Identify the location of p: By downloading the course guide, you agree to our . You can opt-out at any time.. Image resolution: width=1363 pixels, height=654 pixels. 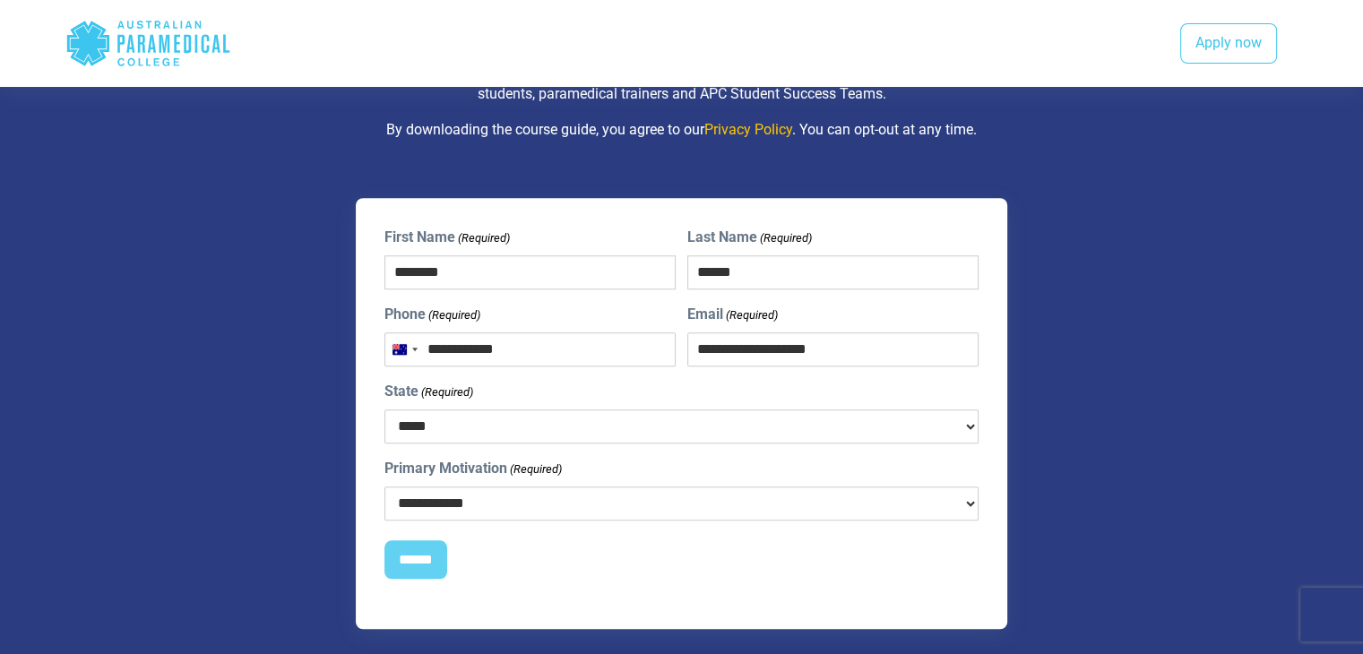
(682, 130).